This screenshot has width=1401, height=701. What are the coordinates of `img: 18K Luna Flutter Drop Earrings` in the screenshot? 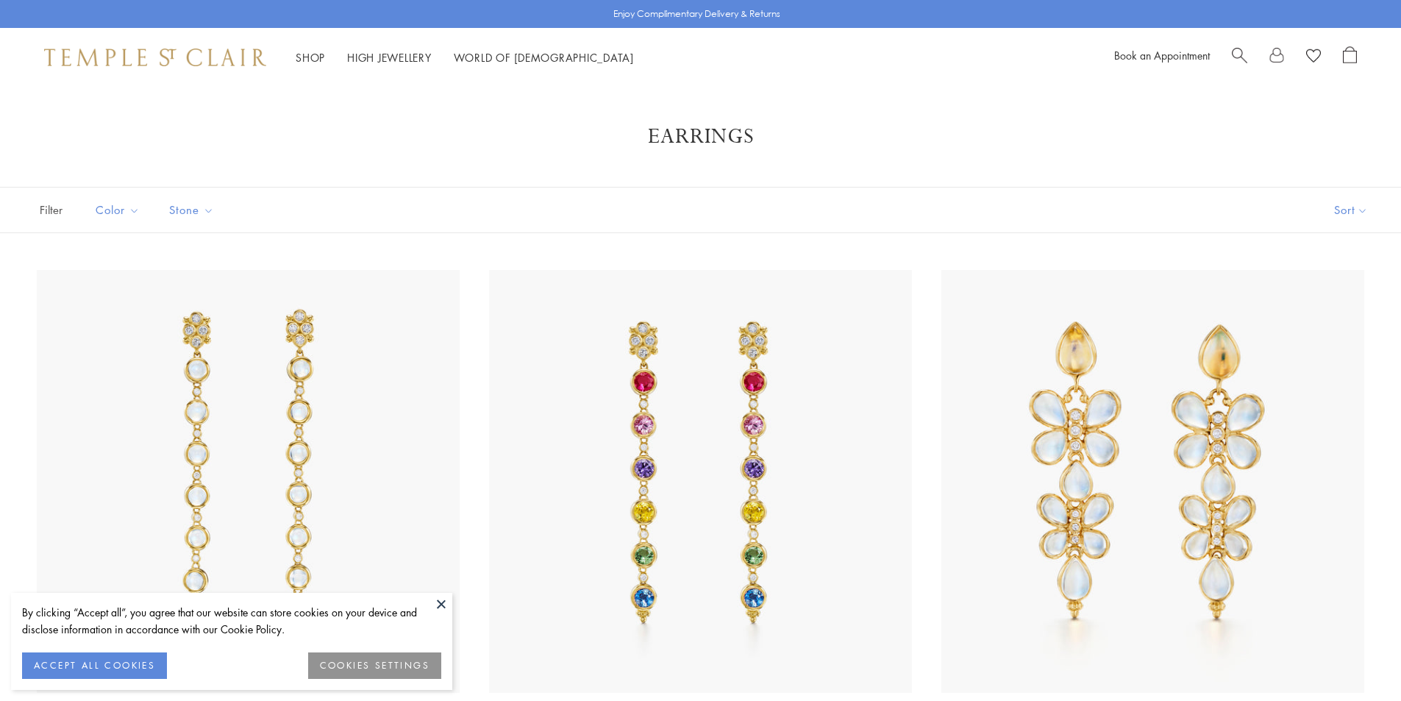 It's located at (1152, 481).